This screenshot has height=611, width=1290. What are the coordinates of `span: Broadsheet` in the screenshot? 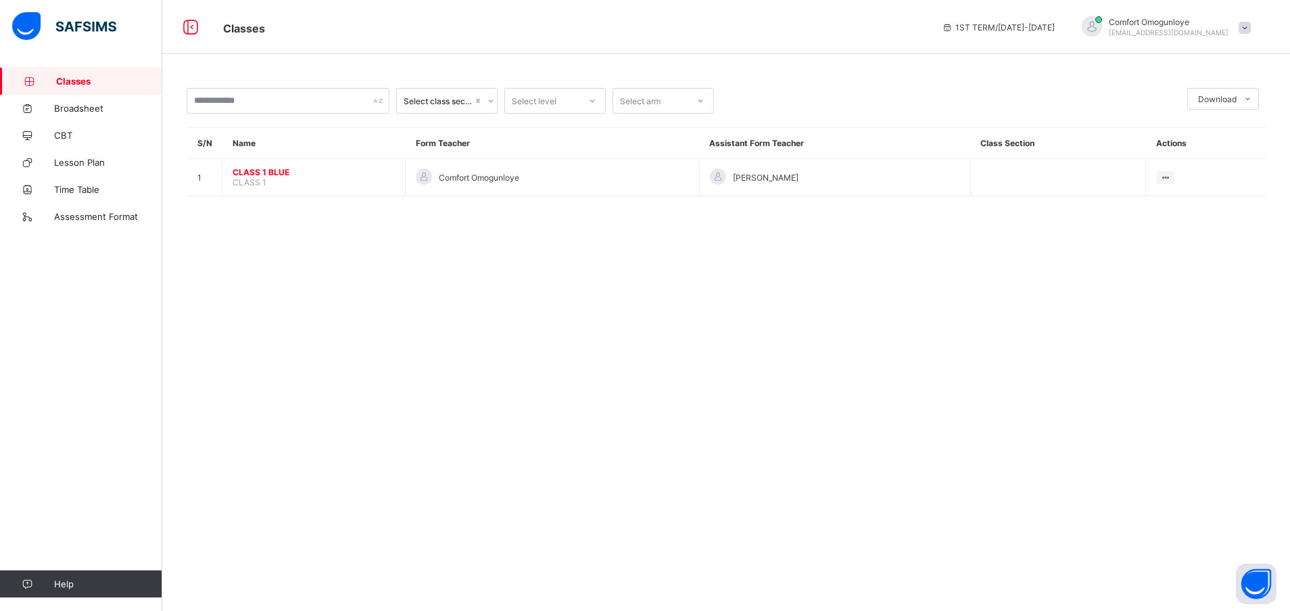 It's located at (108, 108).